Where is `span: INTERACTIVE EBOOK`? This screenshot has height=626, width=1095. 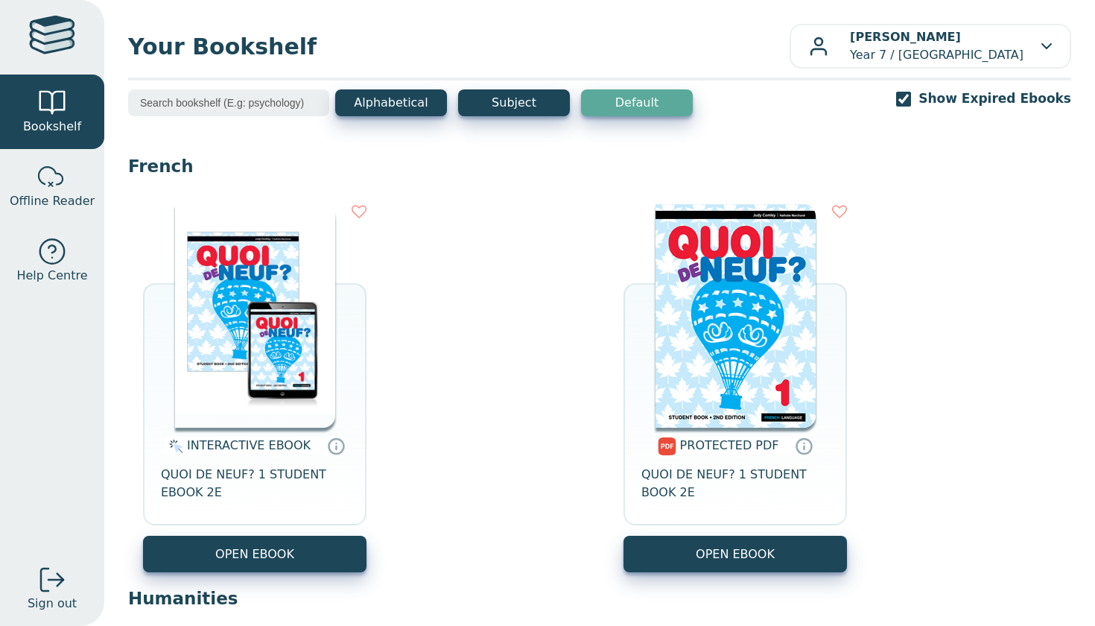
span: INTERACTIVE EBOOK is located at coordinates (249, 445).